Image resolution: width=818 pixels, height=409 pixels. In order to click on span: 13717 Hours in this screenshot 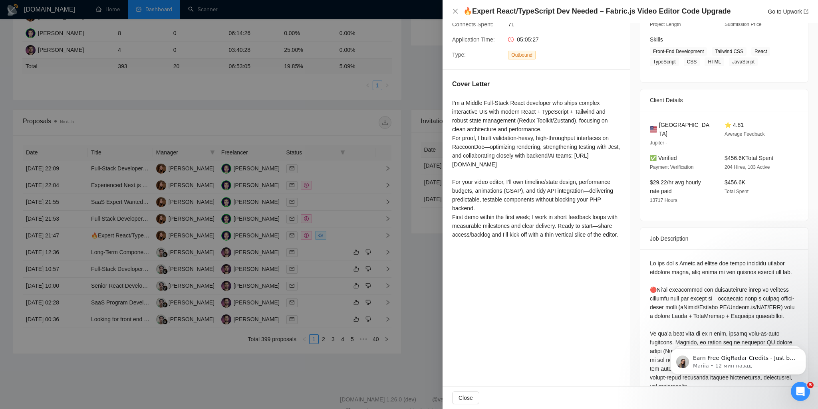, I will do `click(663, 200)`.